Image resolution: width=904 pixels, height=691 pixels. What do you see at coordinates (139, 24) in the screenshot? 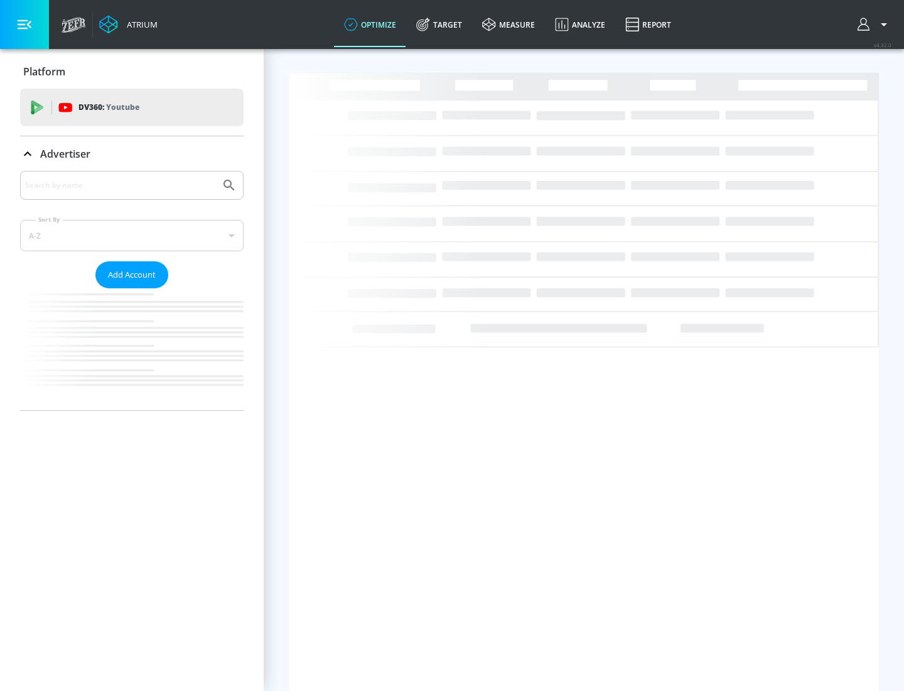
I see `div: Atrium` at bounding box center [139, 24].